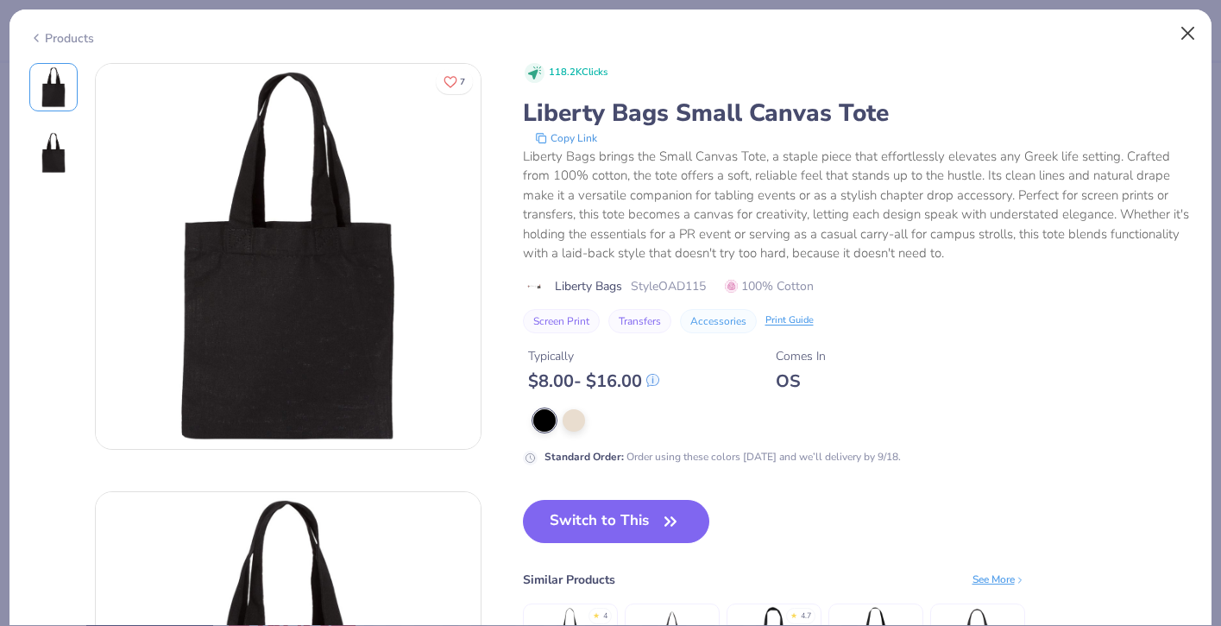 The height and width of the screenshot is (626, 1221). I want to click on button: Transfers, so click(640, 321).